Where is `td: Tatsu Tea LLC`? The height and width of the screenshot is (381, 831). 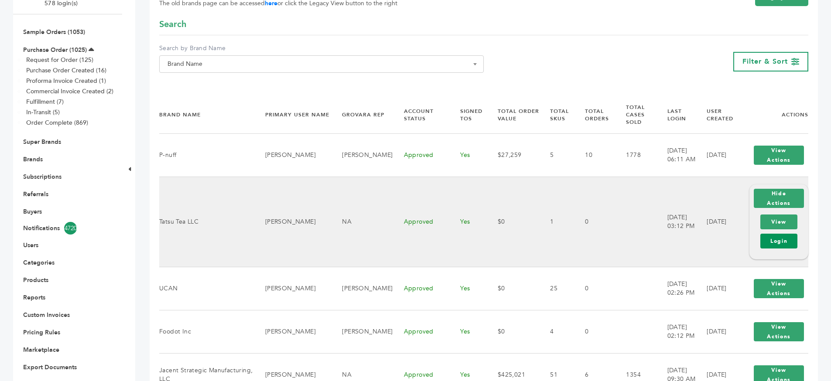 td: Tatsu Tea LLC is located at coordinates (207, 222).